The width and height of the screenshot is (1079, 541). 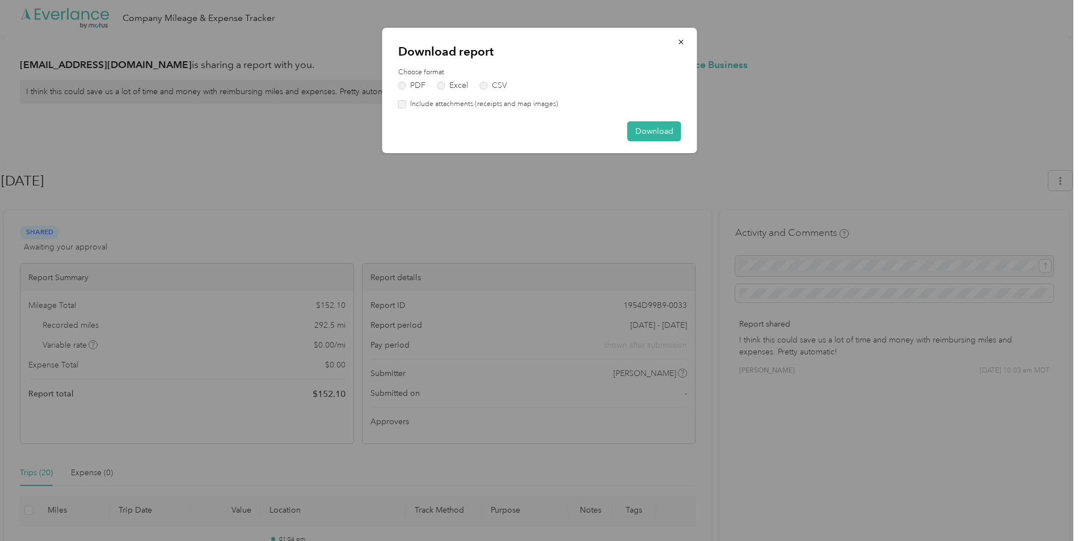 What do you see at coordinates (482, 104) in the screenshot?
I see `label: Include attachments (receipts and map images)` at bounding box center [482, 104].